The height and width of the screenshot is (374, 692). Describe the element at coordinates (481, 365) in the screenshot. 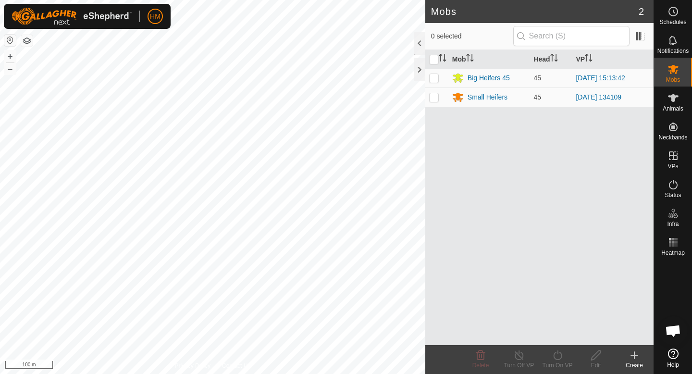

I see `span: Delete` at that location.